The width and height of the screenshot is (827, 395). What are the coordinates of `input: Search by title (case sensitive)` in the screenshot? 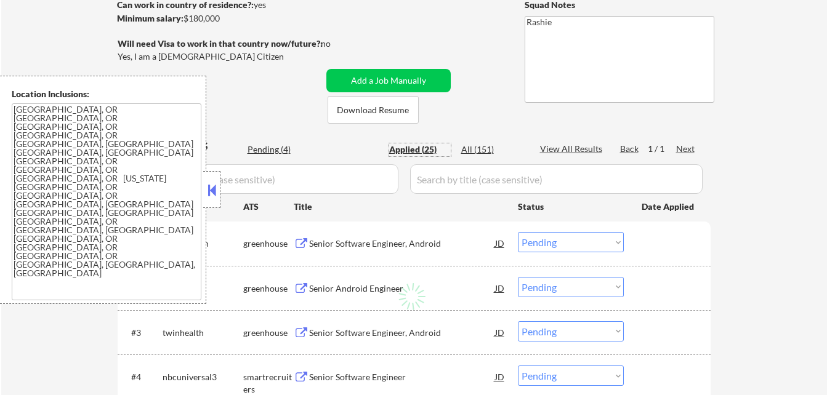 It's located at (556, 179).